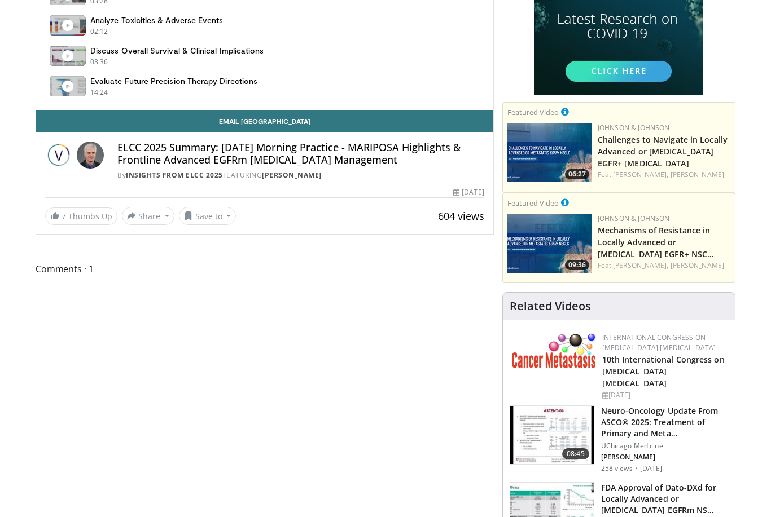 This screenshot has height=517, width=771. What do you see at coordinates (99, 93) in the screenshot?
I see `p: 14:24` at bounding box center [99, 93].